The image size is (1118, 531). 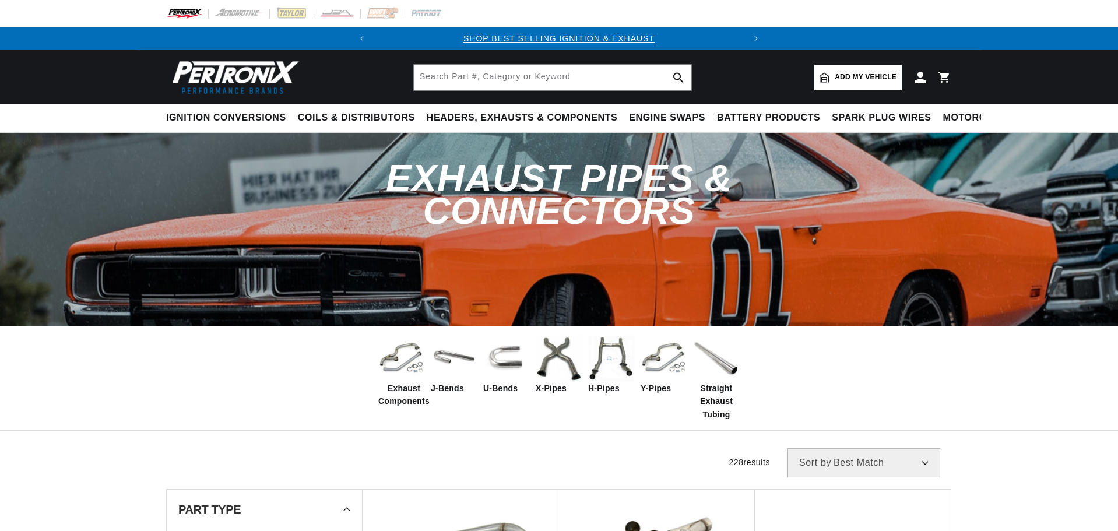 What do you see at coordinates (865, 77) in the screenshot?
I see `span: Add my vehicle` at bounding box center [865, 77].